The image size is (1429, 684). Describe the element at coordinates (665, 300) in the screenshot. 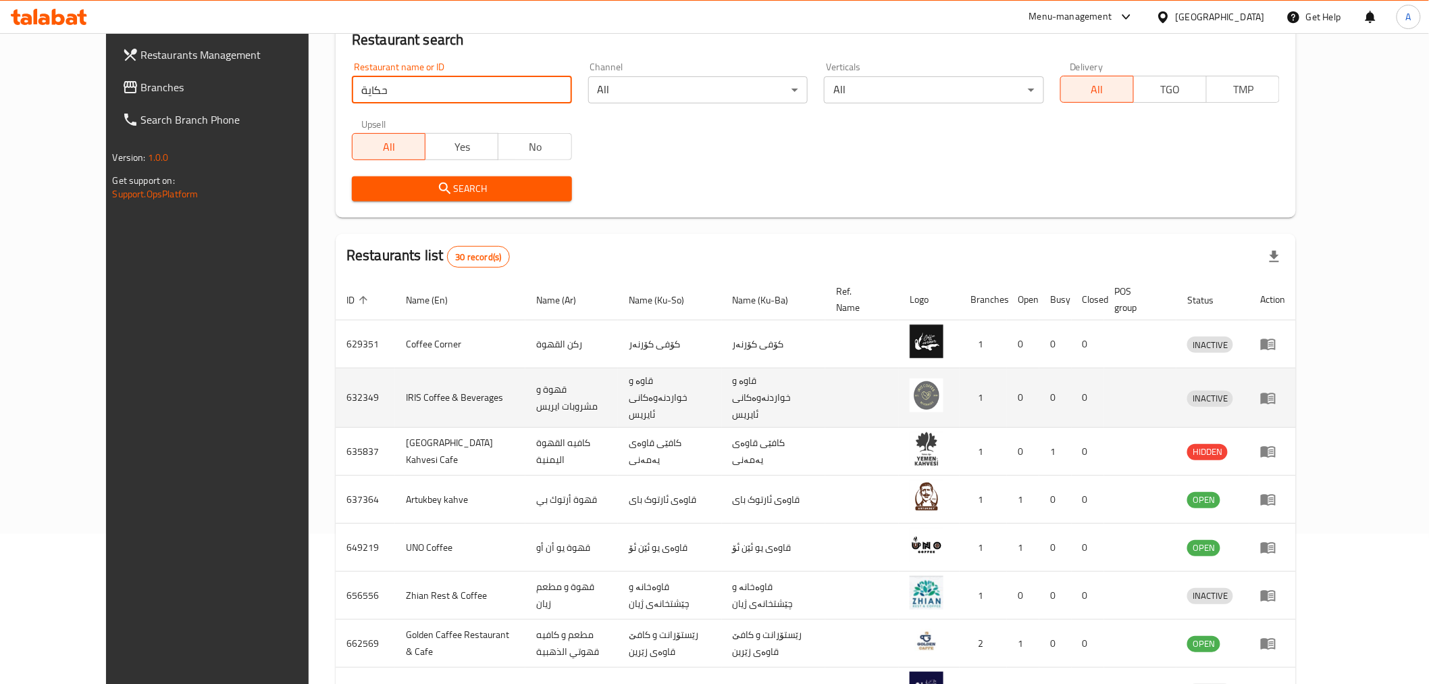

I see `span: Name (Ku-So)` at that location.